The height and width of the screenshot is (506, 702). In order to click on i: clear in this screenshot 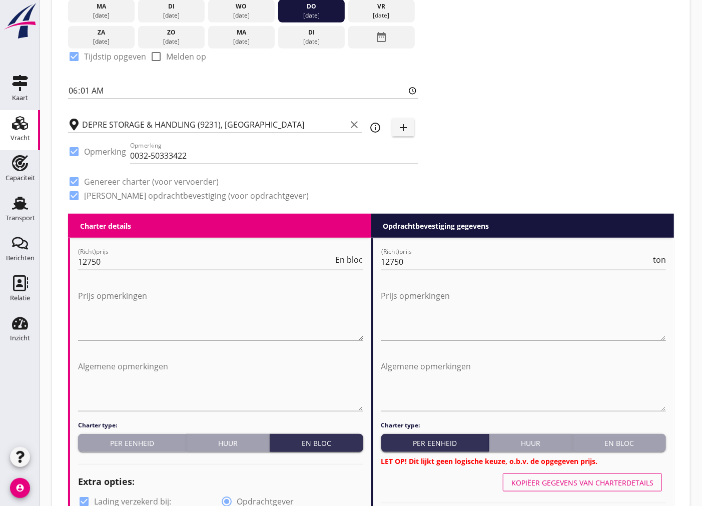, I will do `click(354, 125)`.